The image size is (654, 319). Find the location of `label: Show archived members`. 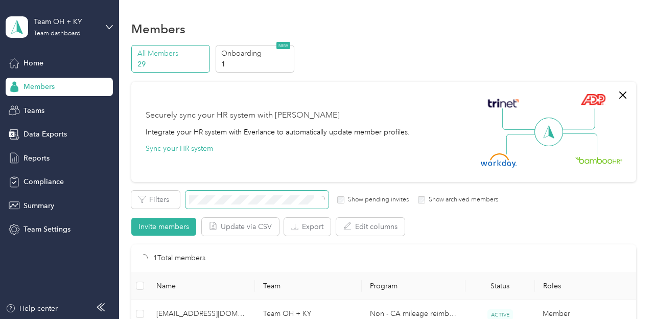

label: Show archived members is located at coordinates (461, 200).